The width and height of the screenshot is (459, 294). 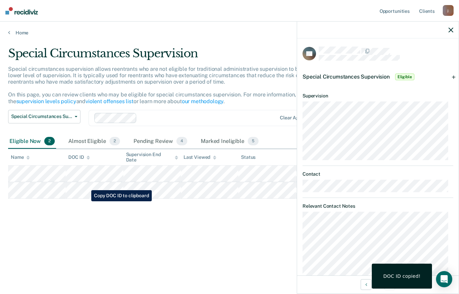 What do you see at coordinates (174, 85) in the screenshot?
I see `p: Special circumstances supervision allows reentrants who are not eligible for traditional administ...` at bounding box center [174, 85].